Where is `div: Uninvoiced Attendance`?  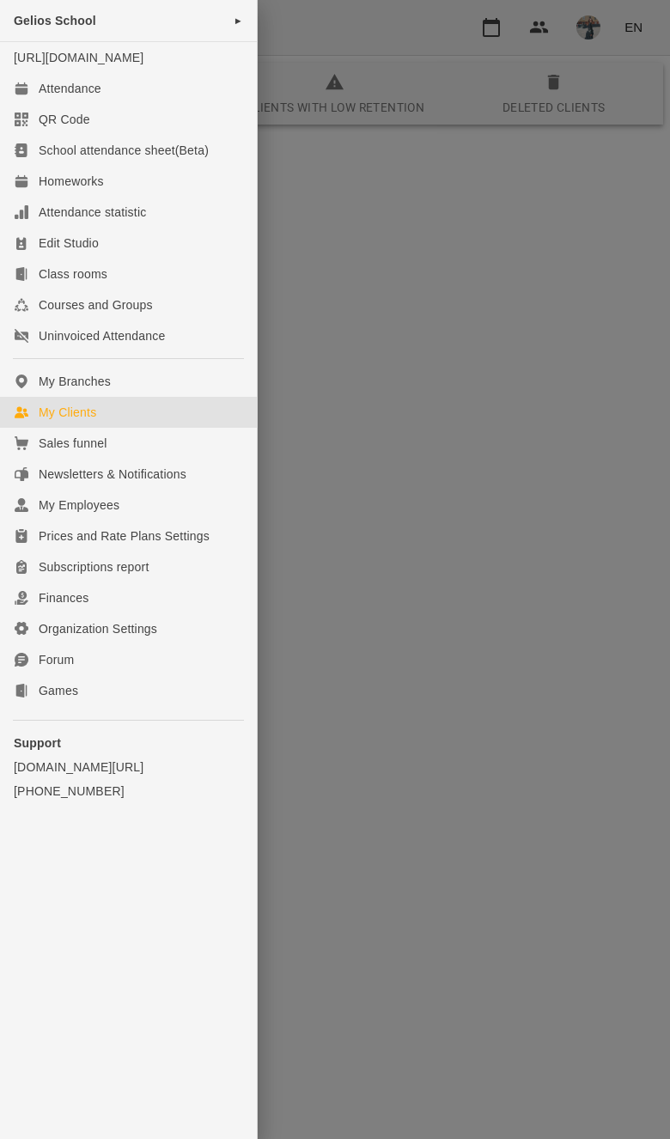 div: Uninvoiced Attendance is located at coordinates (101, 336).